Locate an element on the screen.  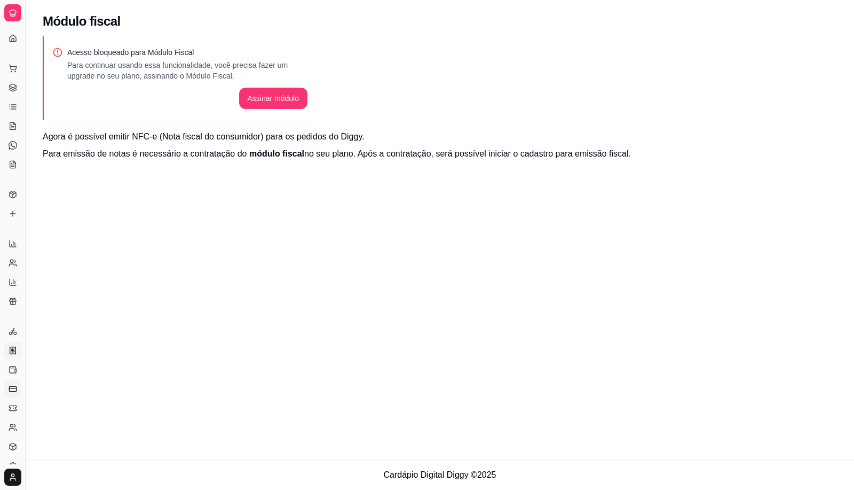
p: Para emissão de notas é necessário a contratação do no seu plano. Após a contratação, será possív... is located at coordinates (440, 154).